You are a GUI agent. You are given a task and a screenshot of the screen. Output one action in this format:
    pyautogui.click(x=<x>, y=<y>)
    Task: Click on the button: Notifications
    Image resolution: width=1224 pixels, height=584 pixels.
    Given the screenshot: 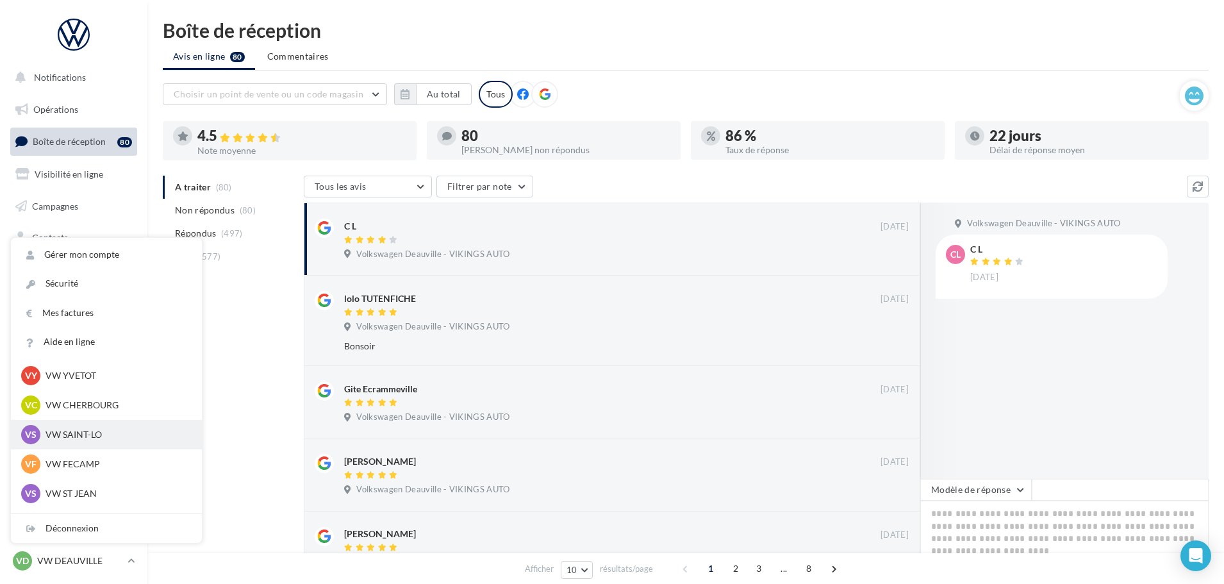 What is the action you would take?
    pyautogui.click(x=71, y=78)
    